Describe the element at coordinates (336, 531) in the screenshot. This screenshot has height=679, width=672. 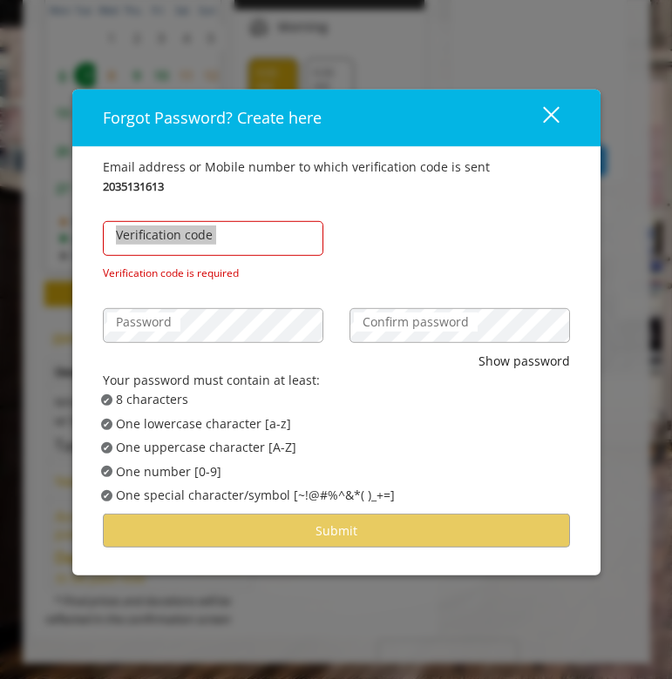
I see `button: Submit` at that location.